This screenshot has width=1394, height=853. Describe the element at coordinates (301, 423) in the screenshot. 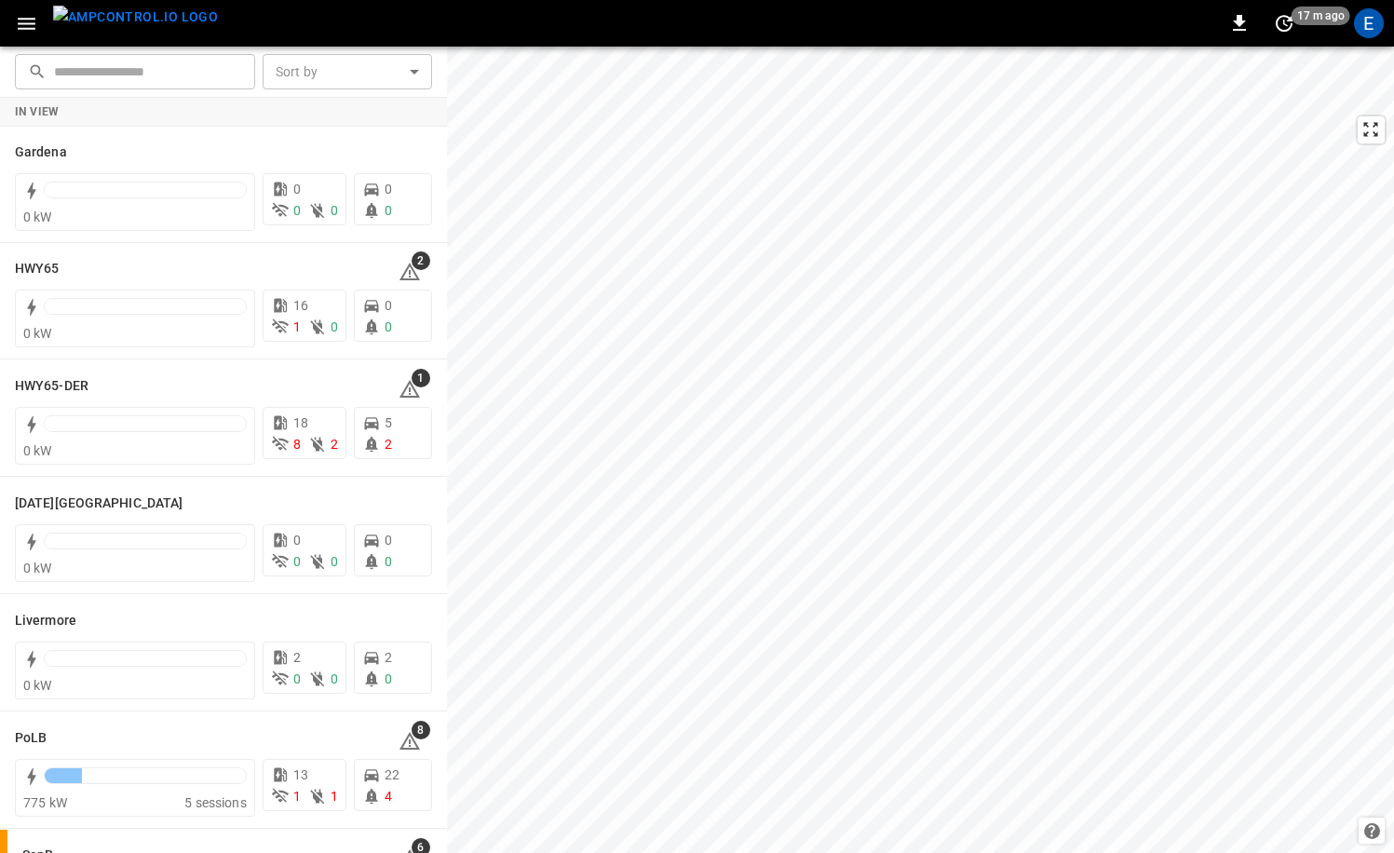

I see `span: 18` at that location.